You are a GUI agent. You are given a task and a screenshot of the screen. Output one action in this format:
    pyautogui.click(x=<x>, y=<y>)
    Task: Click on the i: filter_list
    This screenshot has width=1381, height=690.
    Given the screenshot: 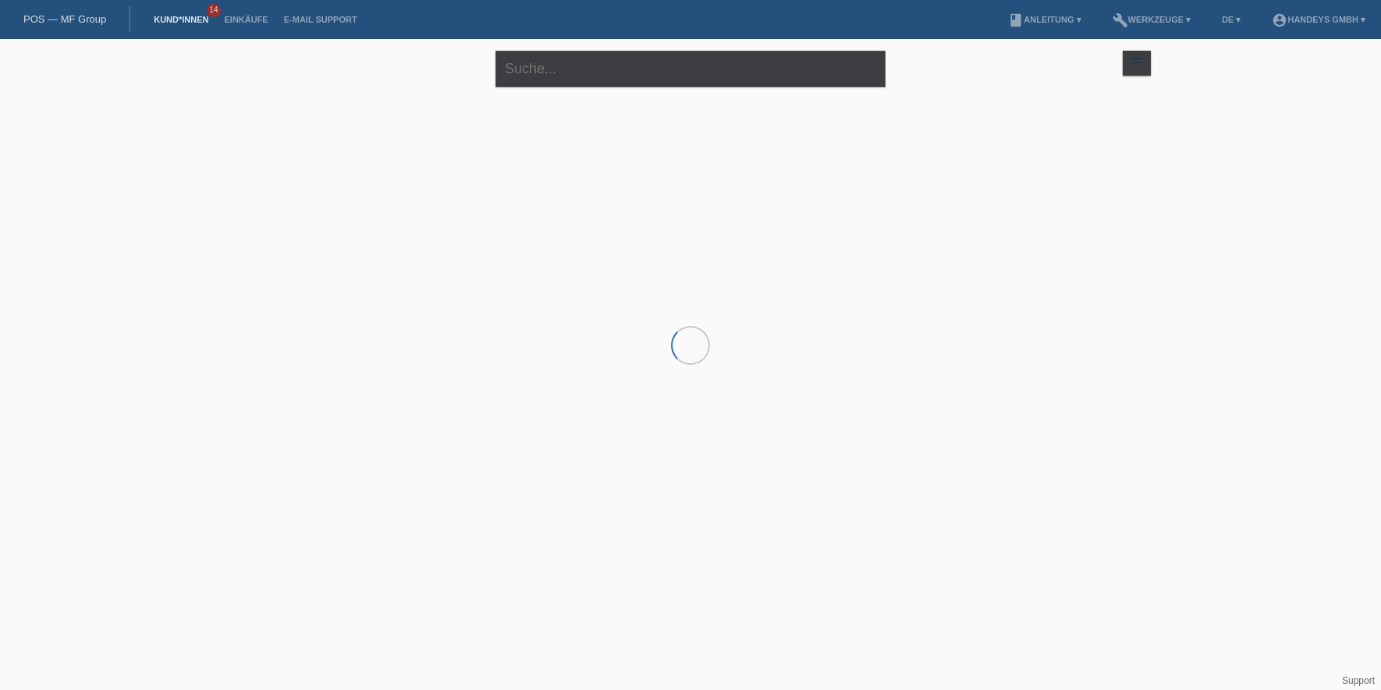 What is the action you would take?
    pyautogui.click(x=1136, y=62)
    